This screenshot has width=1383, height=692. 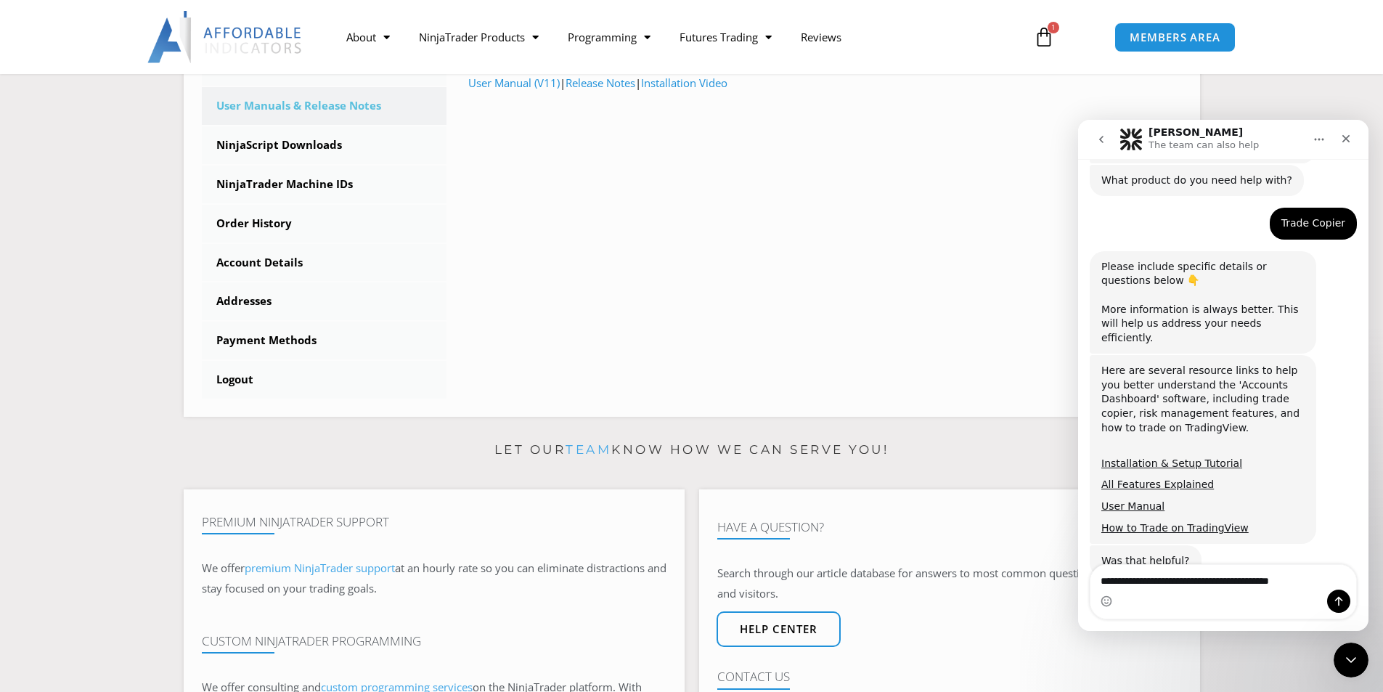 What do you see at coordinates (324, 145) in the screenshot?
I see `a: NinjaScript Downloads` at bounding box center [324, 145].